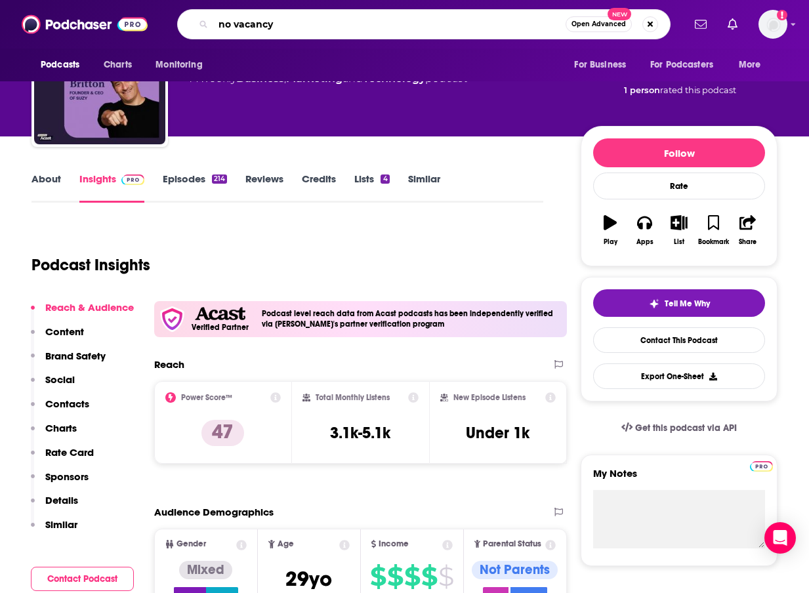 The width and height of the screenshot is (809, 593). I want to click on span: 29 yo, so click(308, 578).